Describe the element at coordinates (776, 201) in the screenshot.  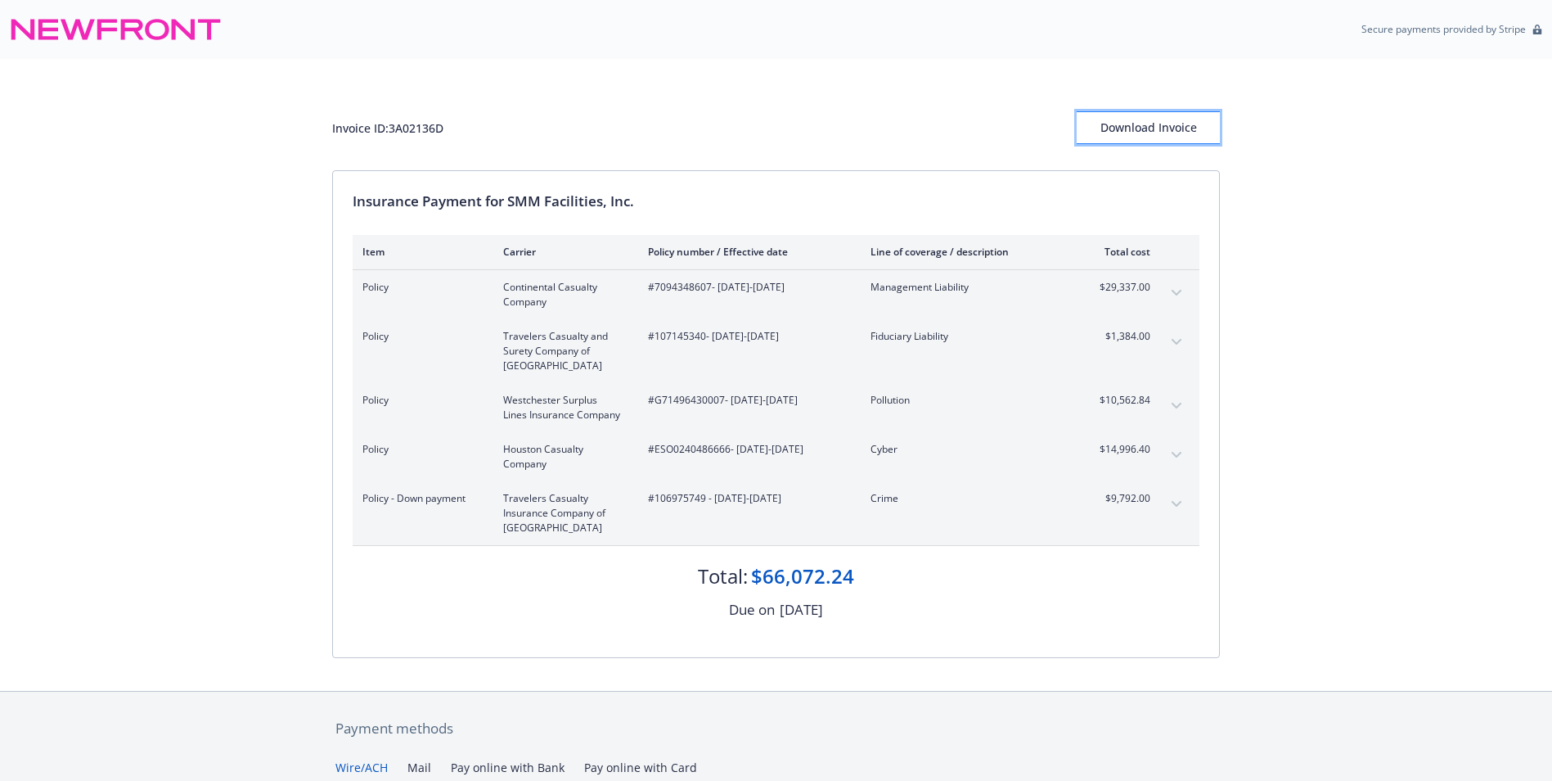
I see `div: Insurance Payment for SMM Facilities, Inc.` at that location.